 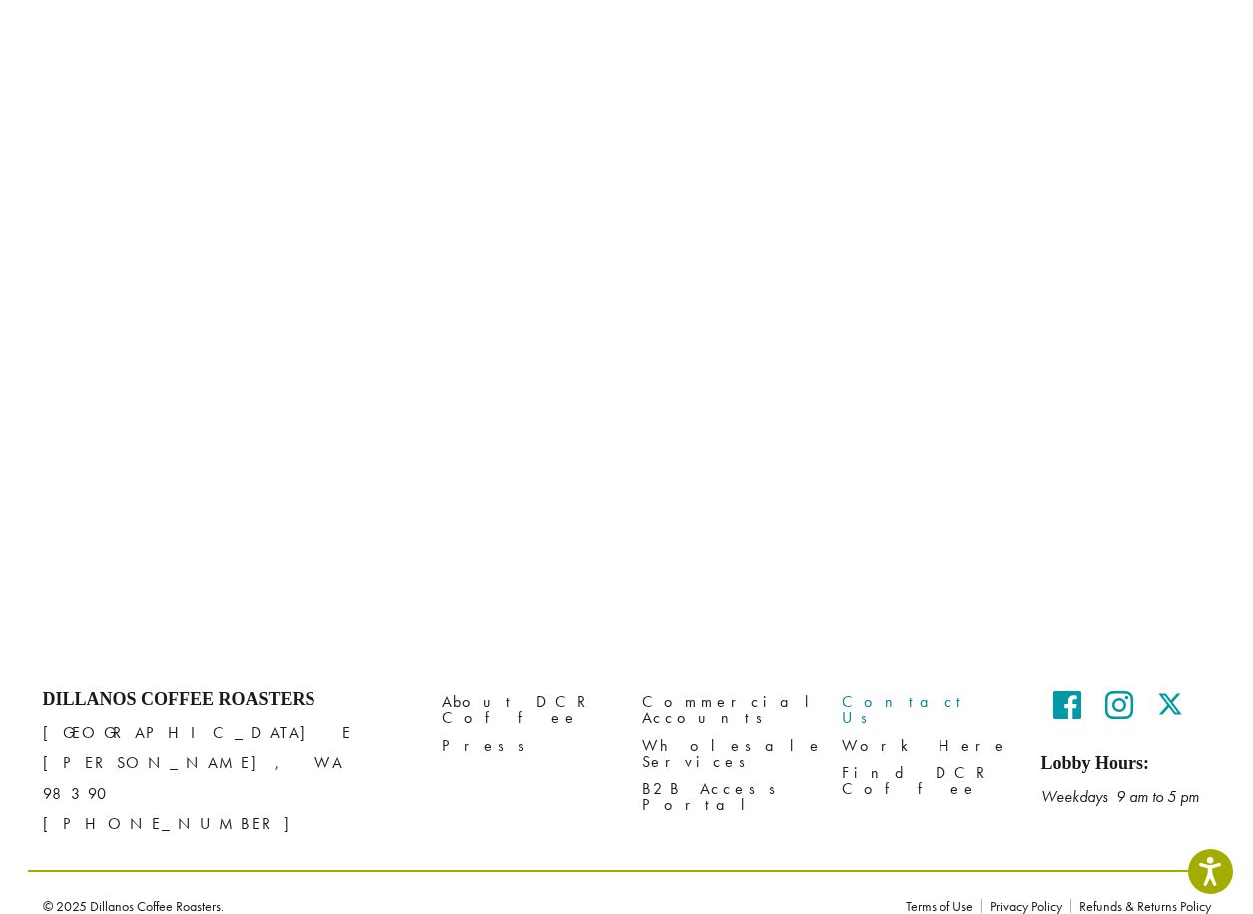 I want to click on a: Contact Us, so click(x=926, y=711).